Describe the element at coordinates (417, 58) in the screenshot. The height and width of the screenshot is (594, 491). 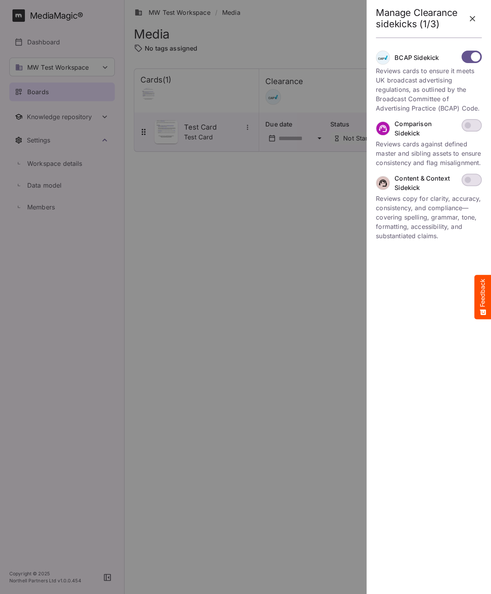
I see `p: BCAP Sidekick` at that location.